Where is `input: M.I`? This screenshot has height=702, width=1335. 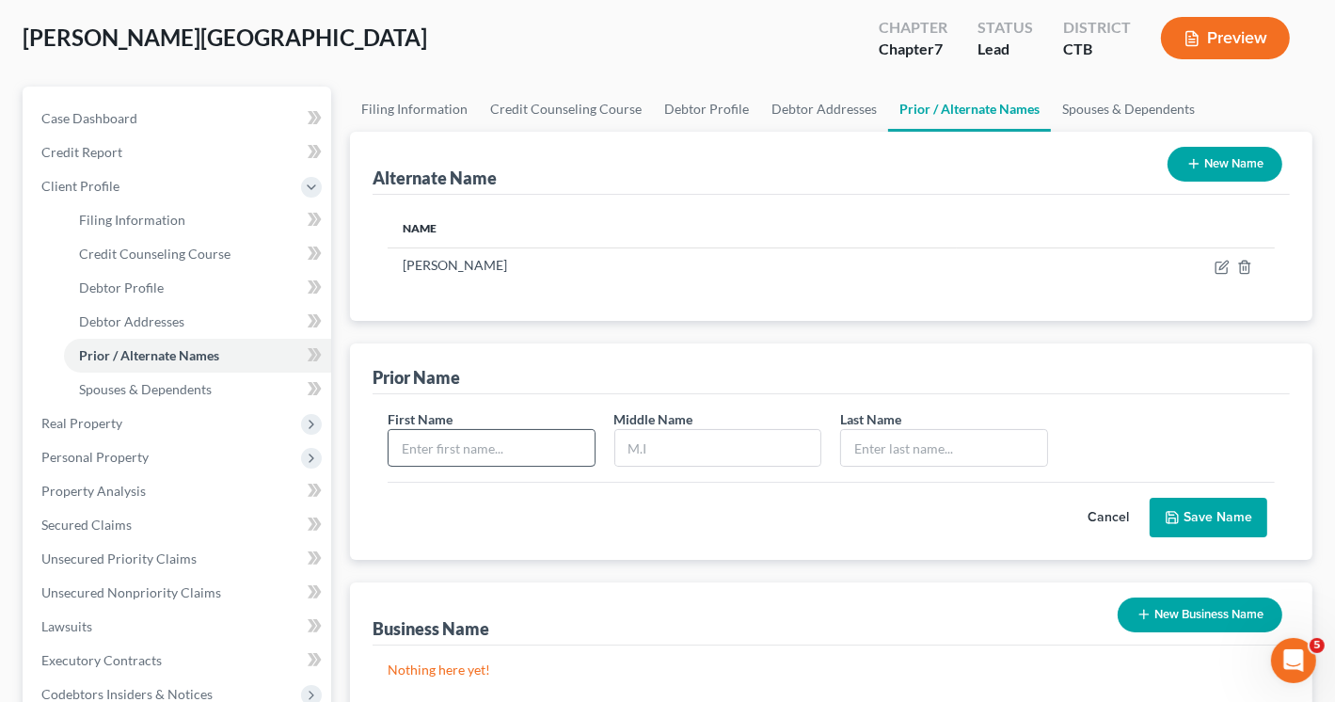 input: M.I is located at coordinates (718, 448).